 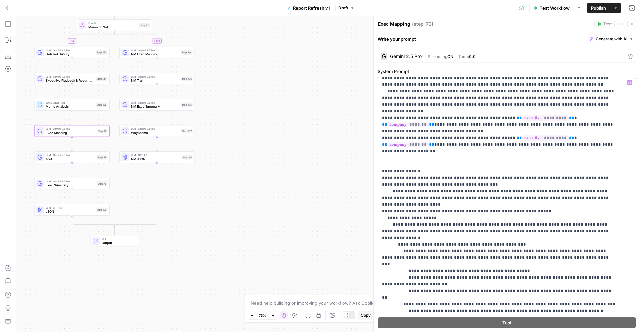 I want to click on g: Edge from step_104 to step_106, so click(x=157, y=65).